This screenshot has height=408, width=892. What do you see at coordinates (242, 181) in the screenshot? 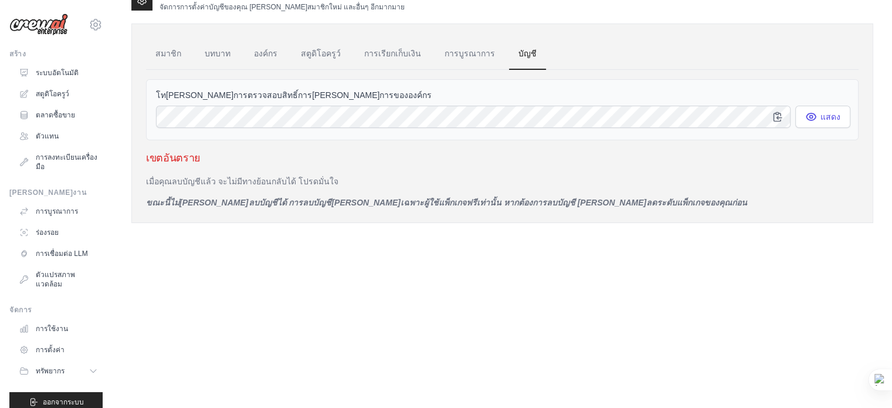
I see `font: เมื่อคุณลบบัญชีแล้ว จะไม่มีทางย้อนกลับได้ โปรดมั่นใจ` at bounding box center [242, 181].